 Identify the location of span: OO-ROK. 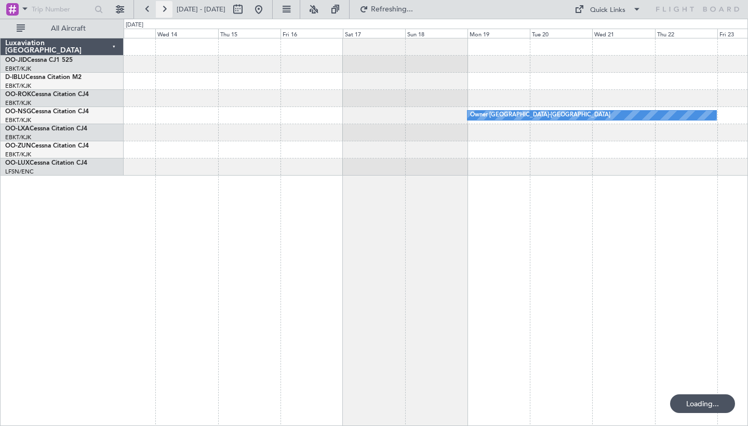
(18, 95).